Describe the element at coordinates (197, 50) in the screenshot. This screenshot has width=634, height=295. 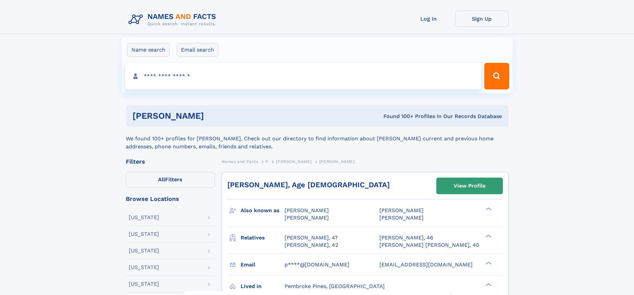
I see `label: Email search` at that location.